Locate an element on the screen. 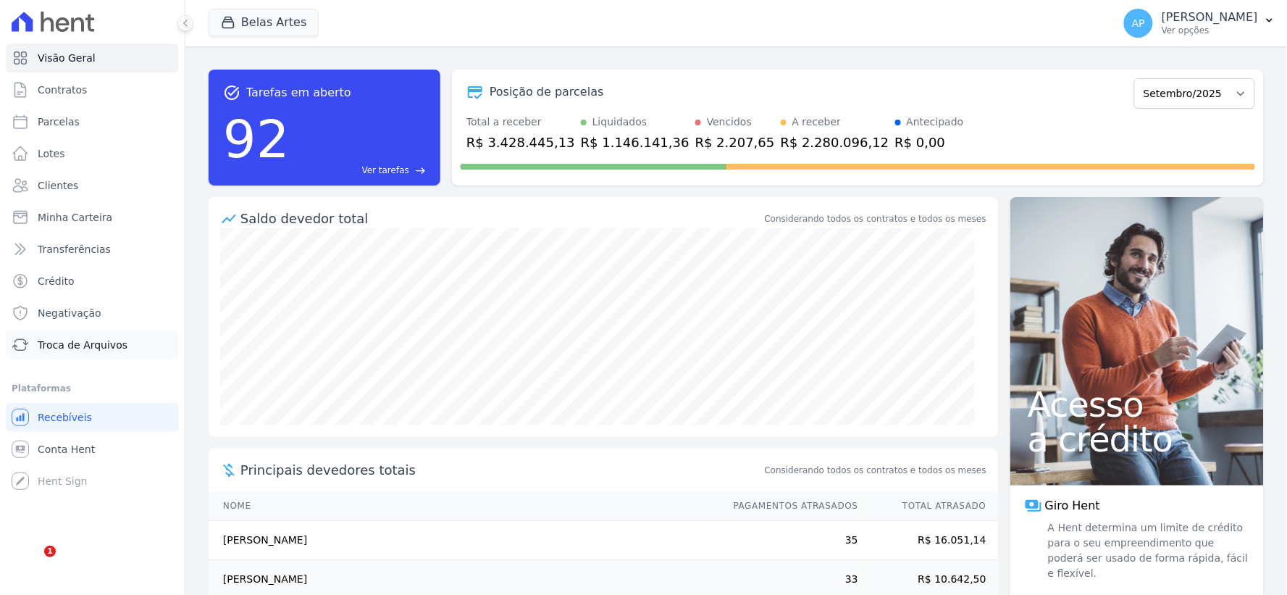 The width and height of the screenshot is (1287, 595). a: Lotes is located at coordinates (92, 154).